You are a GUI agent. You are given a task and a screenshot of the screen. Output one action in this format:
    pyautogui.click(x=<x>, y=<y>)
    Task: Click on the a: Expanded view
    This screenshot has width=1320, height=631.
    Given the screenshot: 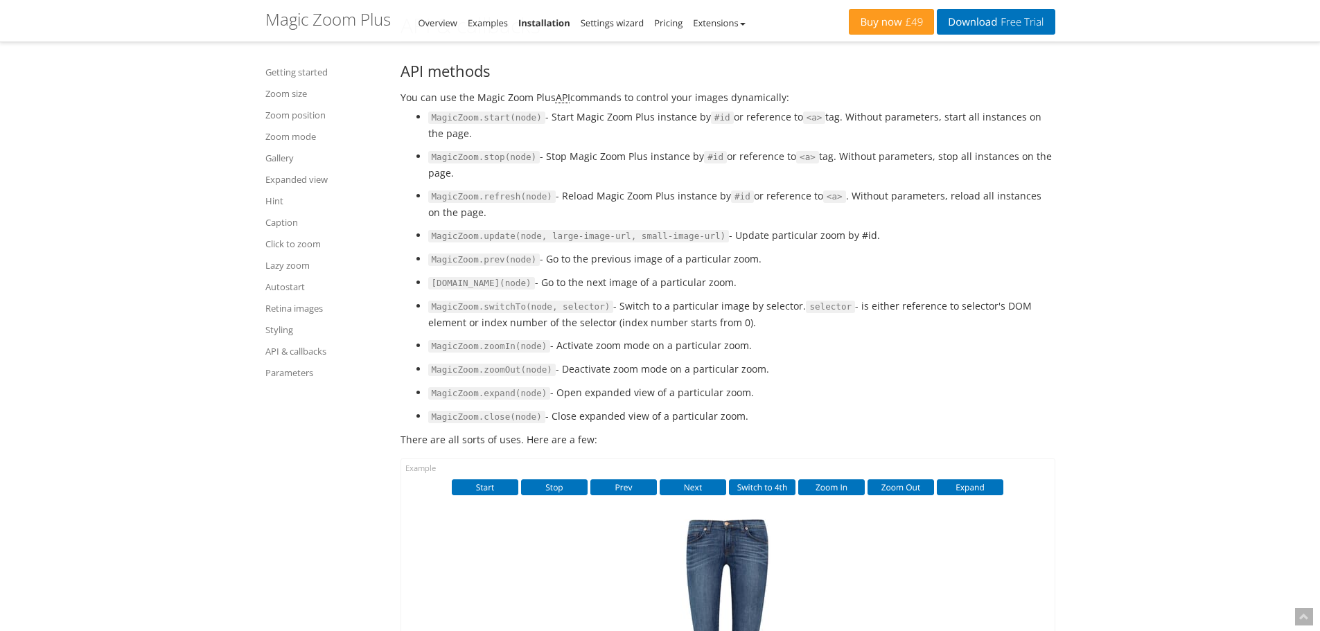 What is the action you would take?
    pyautogui.click(x=324, y=179)
    